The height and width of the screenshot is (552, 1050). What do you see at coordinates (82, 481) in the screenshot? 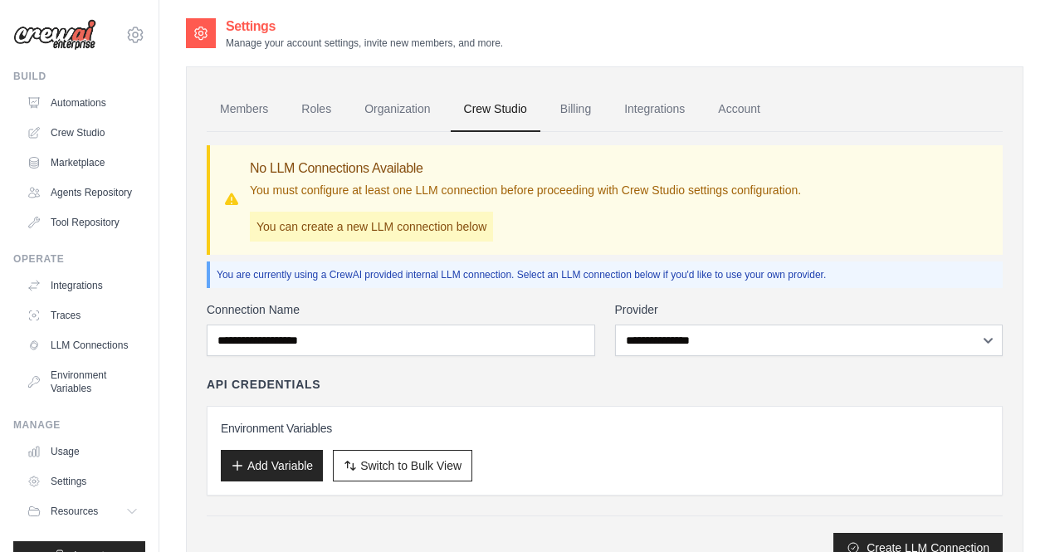
I see `a: Settings` at bounding box center [82, 481].